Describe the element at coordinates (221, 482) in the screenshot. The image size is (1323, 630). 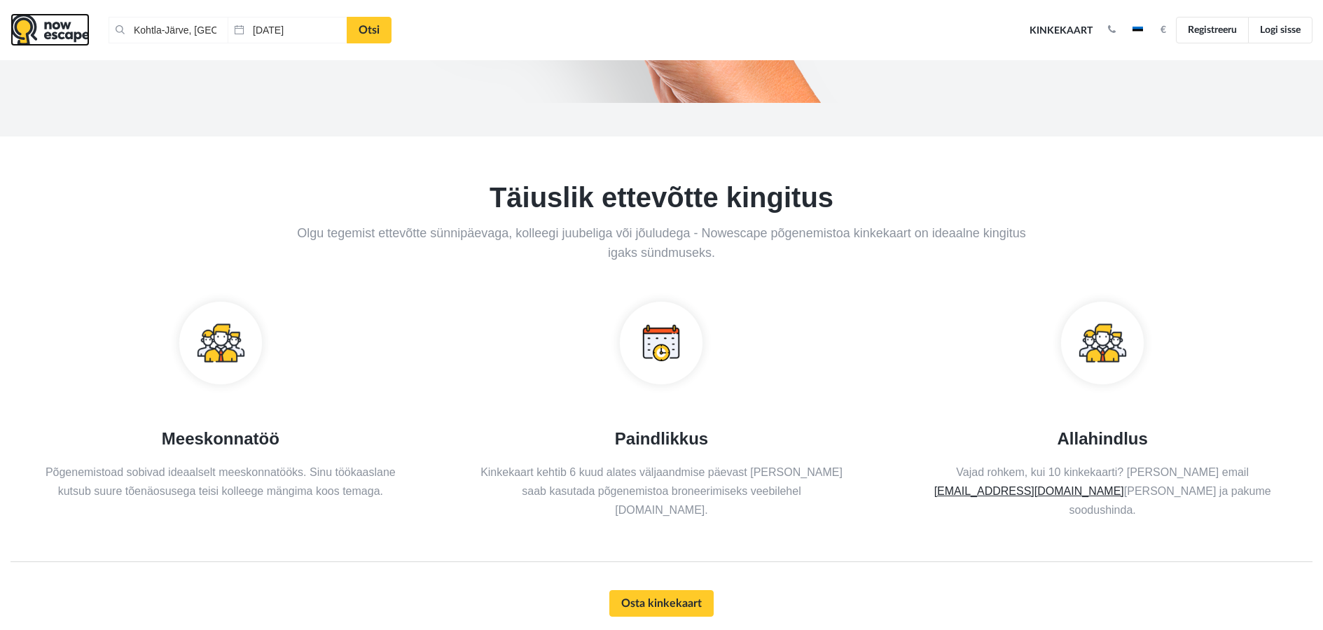
I see `p: Põgenemistoad sobivad ideaalselt meeskonnatööks. Sinu töökaaslane kutsub suure tõenäosusega teisi...` at that location.